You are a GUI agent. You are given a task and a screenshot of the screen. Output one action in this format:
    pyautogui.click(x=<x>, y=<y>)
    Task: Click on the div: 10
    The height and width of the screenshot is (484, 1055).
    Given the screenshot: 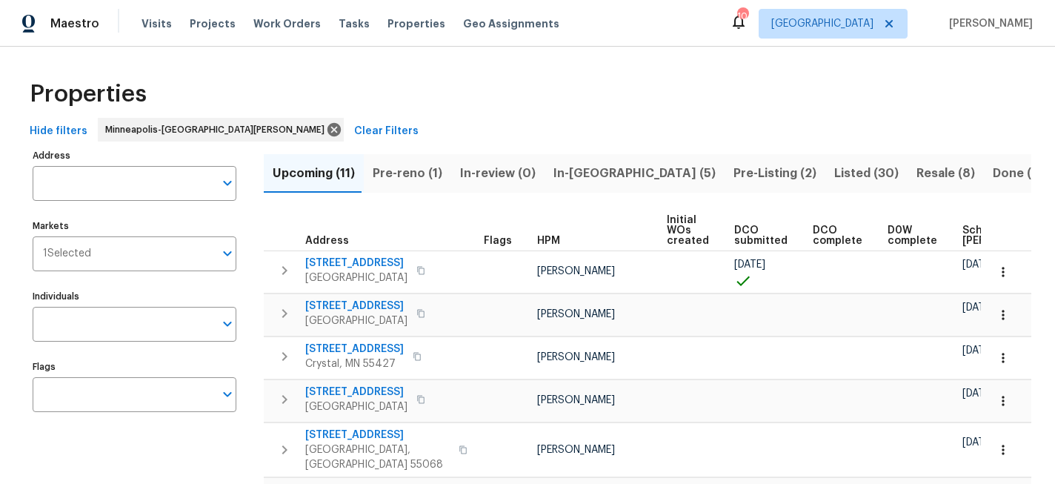 What is the action you would take?
    pyautogui.click(x=742, y=16)
    